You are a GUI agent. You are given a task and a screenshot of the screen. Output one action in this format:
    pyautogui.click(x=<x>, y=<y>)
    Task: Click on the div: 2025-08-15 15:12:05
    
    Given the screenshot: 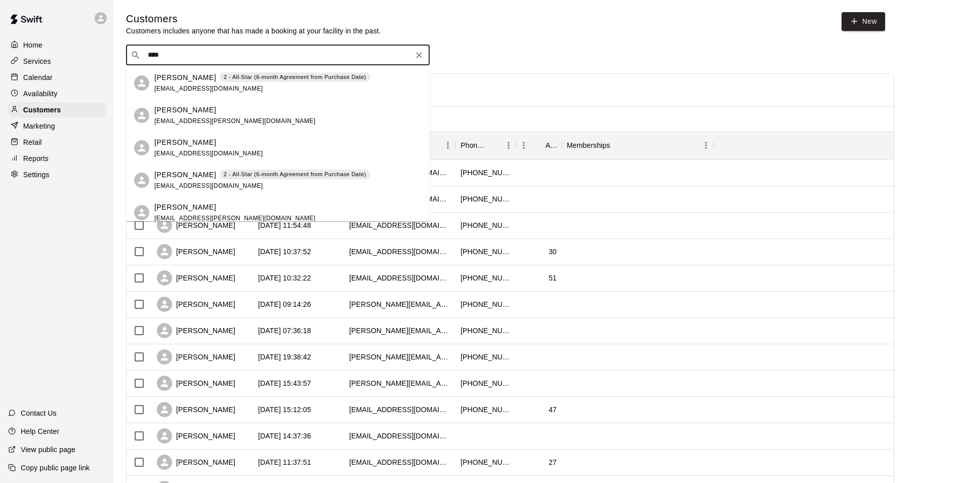 What is the action you would take?
    pyautogui.click(x=284, y=409)
    